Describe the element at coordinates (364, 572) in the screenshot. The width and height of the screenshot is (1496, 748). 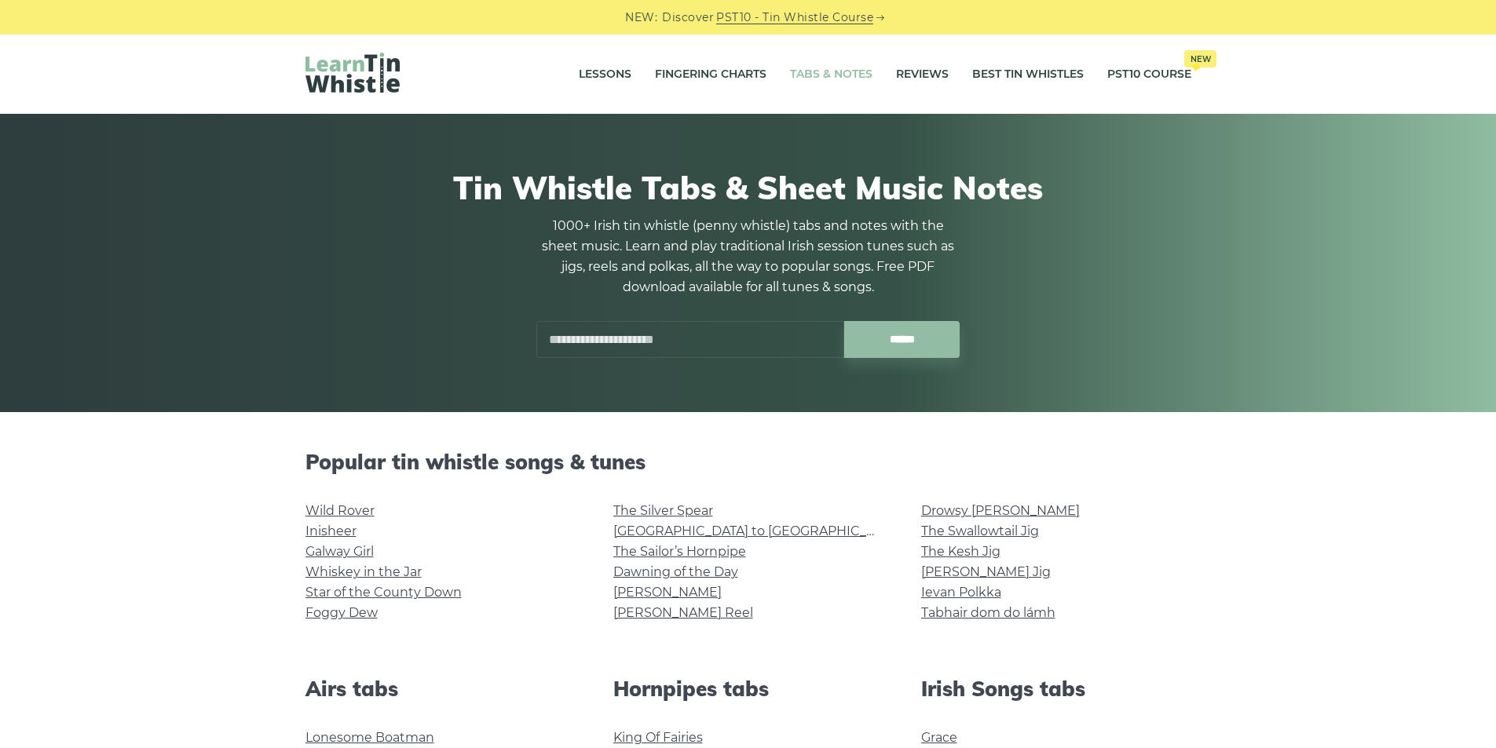
I see `a: Whiskey in the Jar` at that location.